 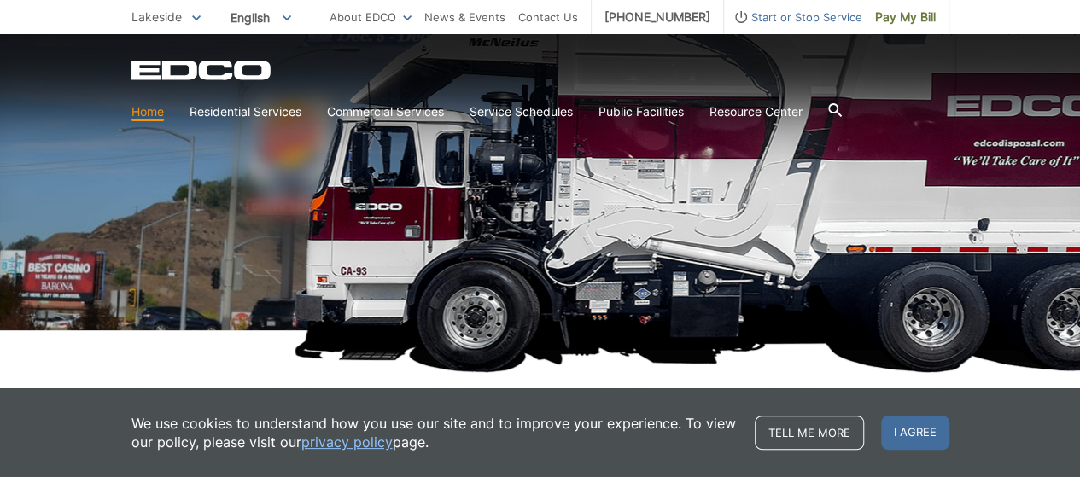 What do you see at coordinates (245, 112) in the screenshot?
I see `a: Residential Services` at bounding box center [245, 112].